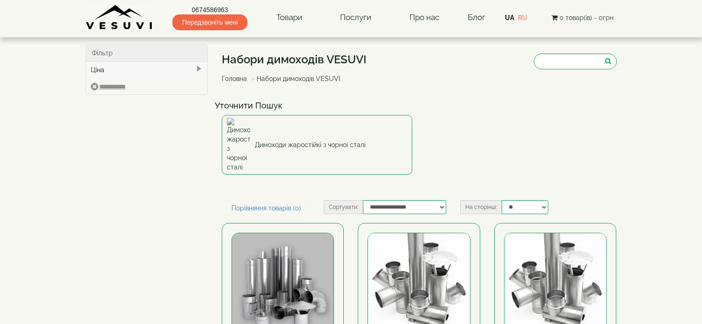 This screenshot has width=702, height=324. Describe the element at coordinates (523, 18) in the screenshot. I see `a: RU` at that location.